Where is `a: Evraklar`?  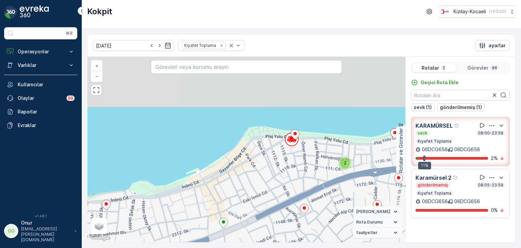
a: Evraklar is located at coordinates (41, 125).